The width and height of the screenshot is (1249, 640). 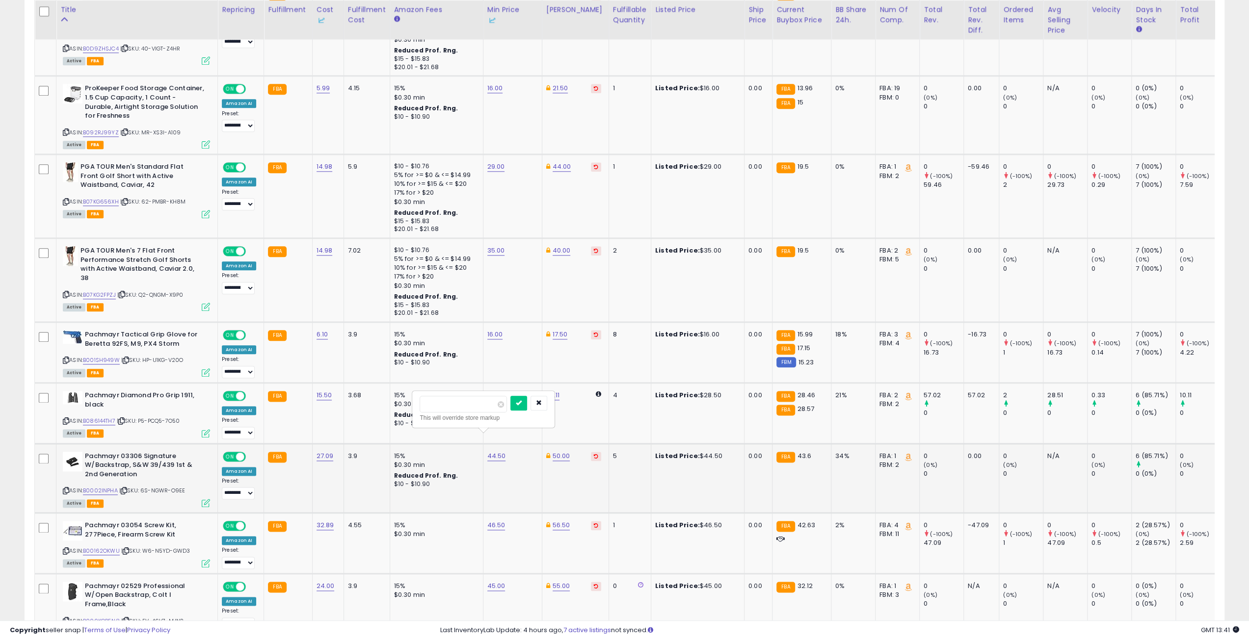 I want to click on img: 31oG5kBhuGL._SL40_.jpg, so click(x=70, y=172).